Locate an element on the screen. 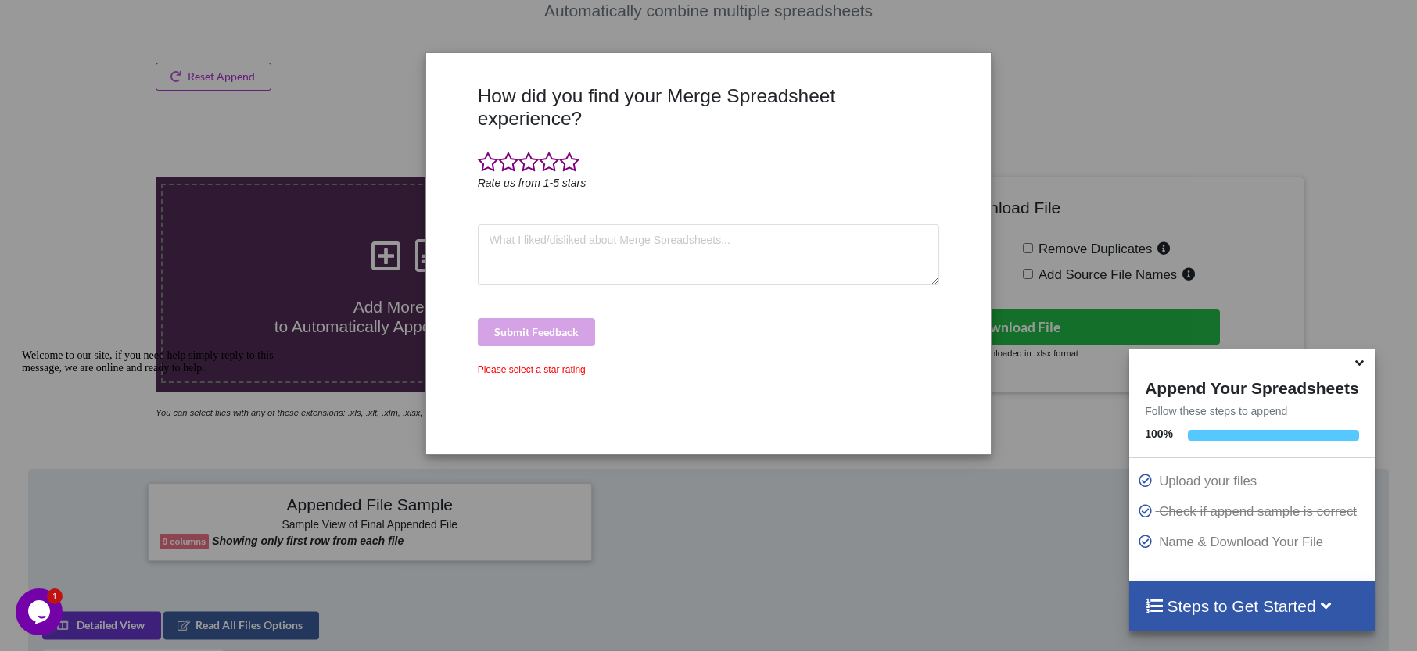 Image resolution: width=1417 pixels, height=651 pixels. span: Welcome to our site, if you need help simply reply to this message, we are online and ready to help. is located at coordinates (132, 18).